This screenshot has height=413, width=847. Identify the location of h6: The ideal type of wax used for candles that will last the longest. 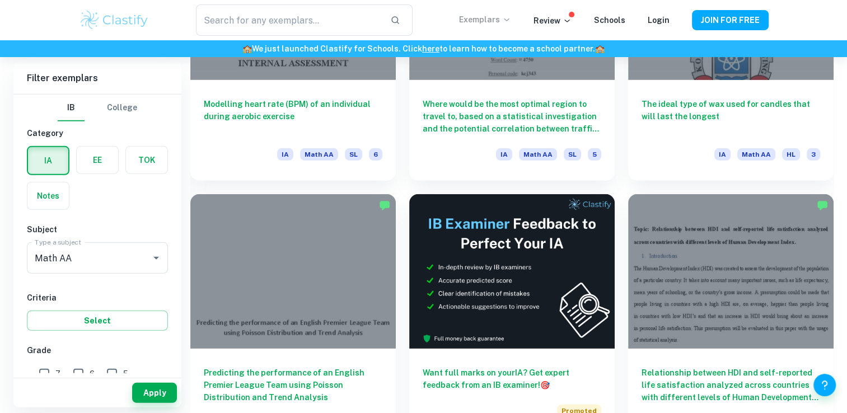
(730, 116).